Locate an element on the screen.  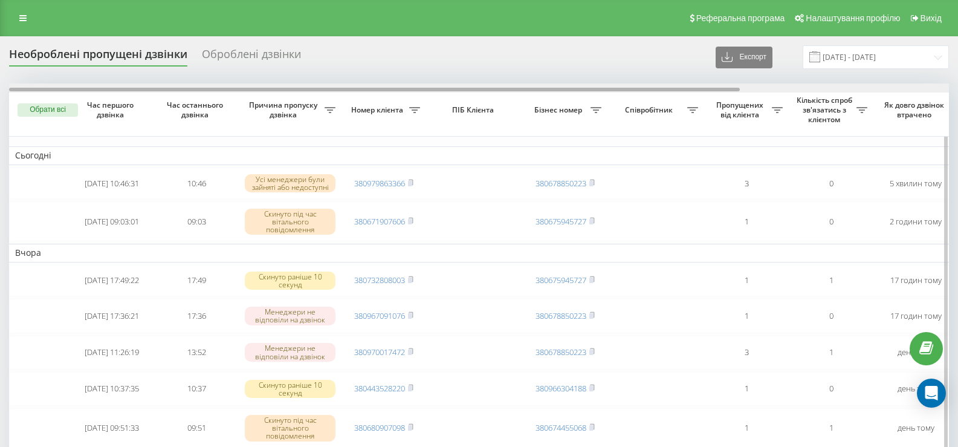
span: Час першого дзвінка is located at coordinates (112, 109).